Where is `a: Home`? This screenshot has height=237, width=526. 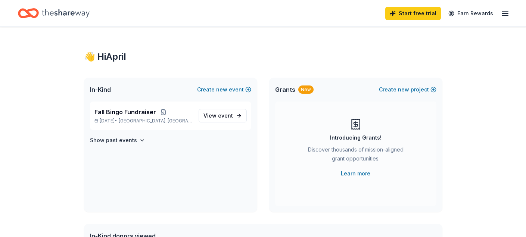
a: Home is located at coordinates (54, 13).